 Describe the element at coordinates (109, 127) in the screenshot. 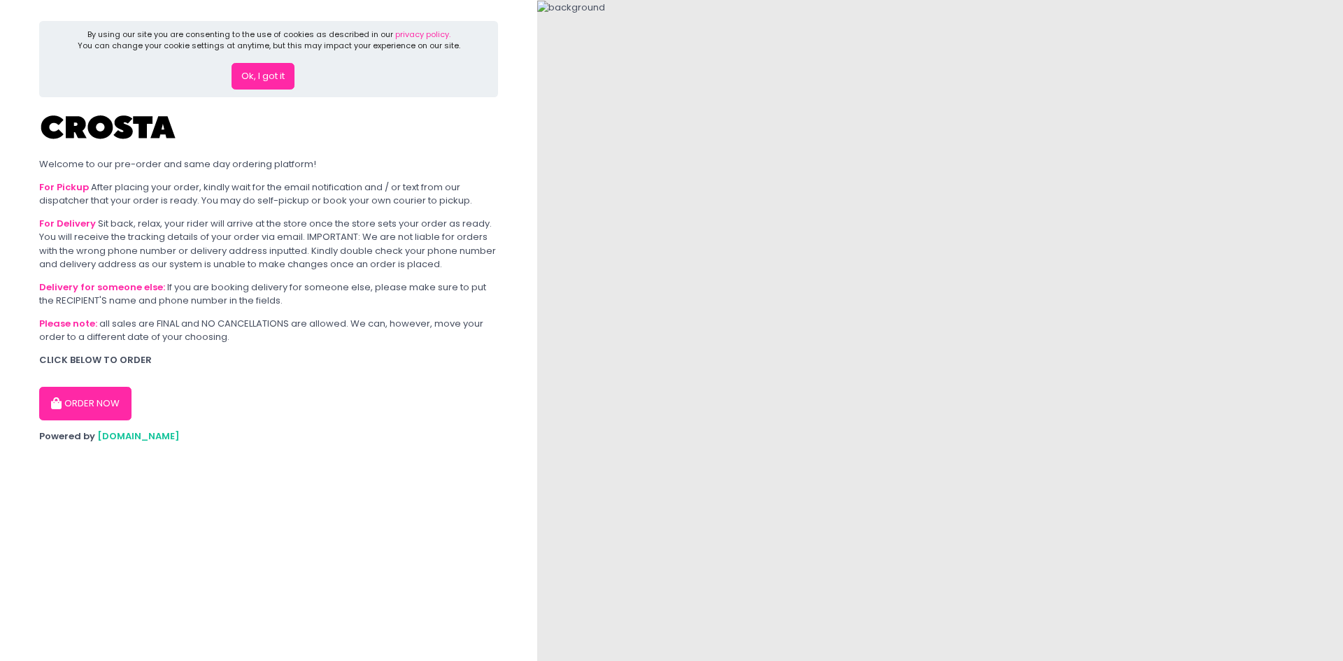

I see `img: Crosta Pizzeria` at that location.